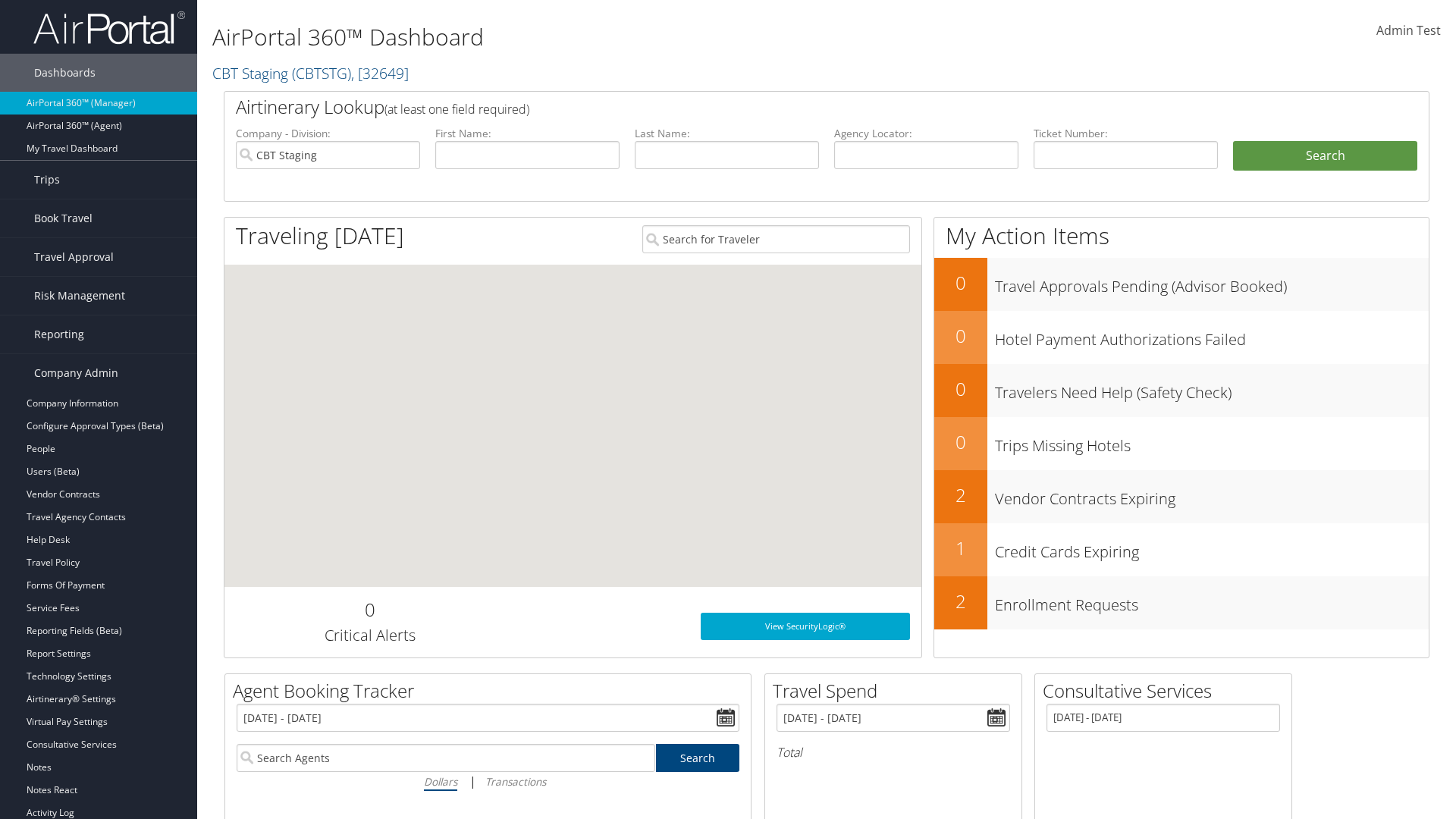 This screenshot has height=819, width=1456. Describe the element at coordinates (63, 218) in the screenshot. I see `span: Book Travel` at that location.